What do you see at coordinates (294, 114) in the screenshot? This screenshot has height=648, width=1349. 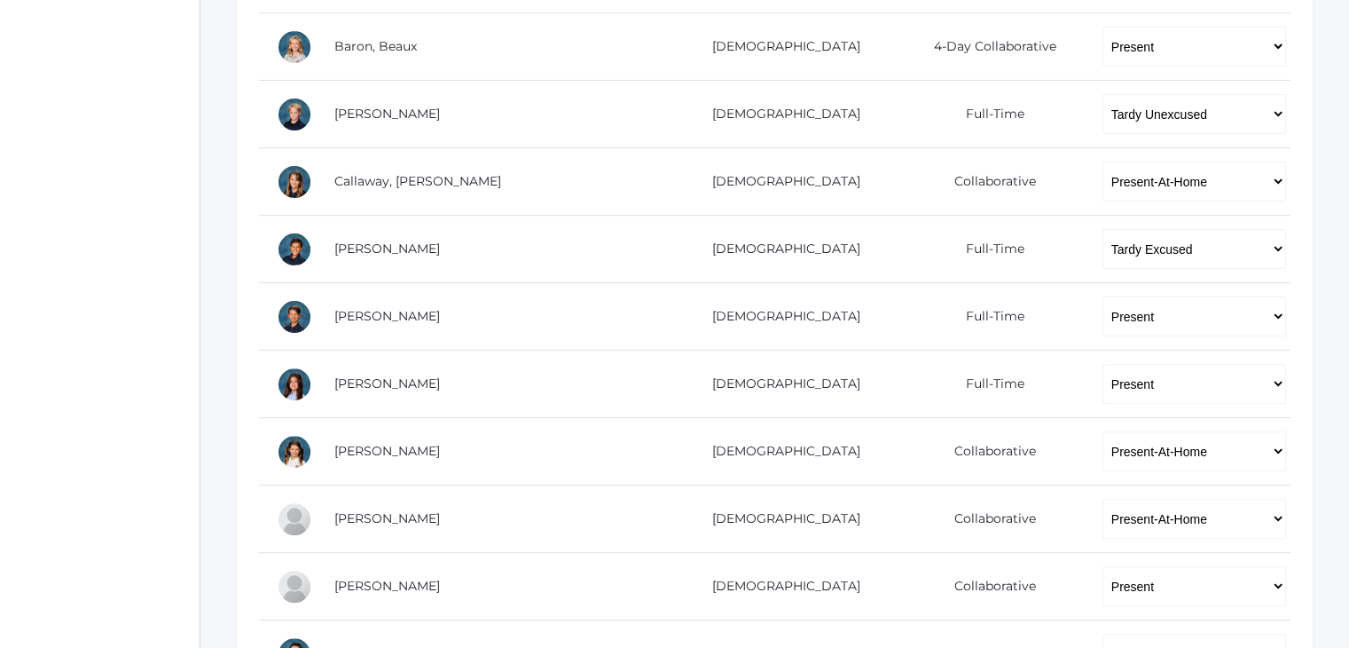 I see `div: Elliot Burke` at bounding box center [294, 114].